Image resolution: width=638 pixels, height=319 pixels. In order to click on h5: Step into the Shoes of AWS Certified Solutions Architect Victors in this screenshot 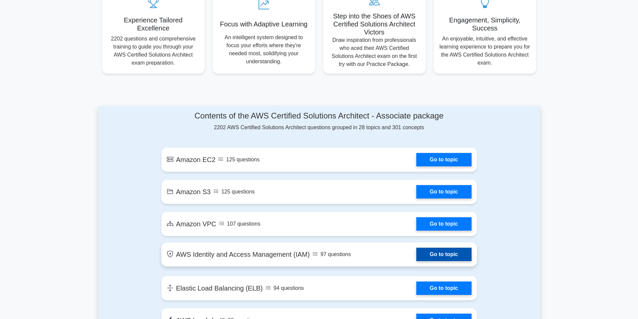, I will do `click(374, 24)`.